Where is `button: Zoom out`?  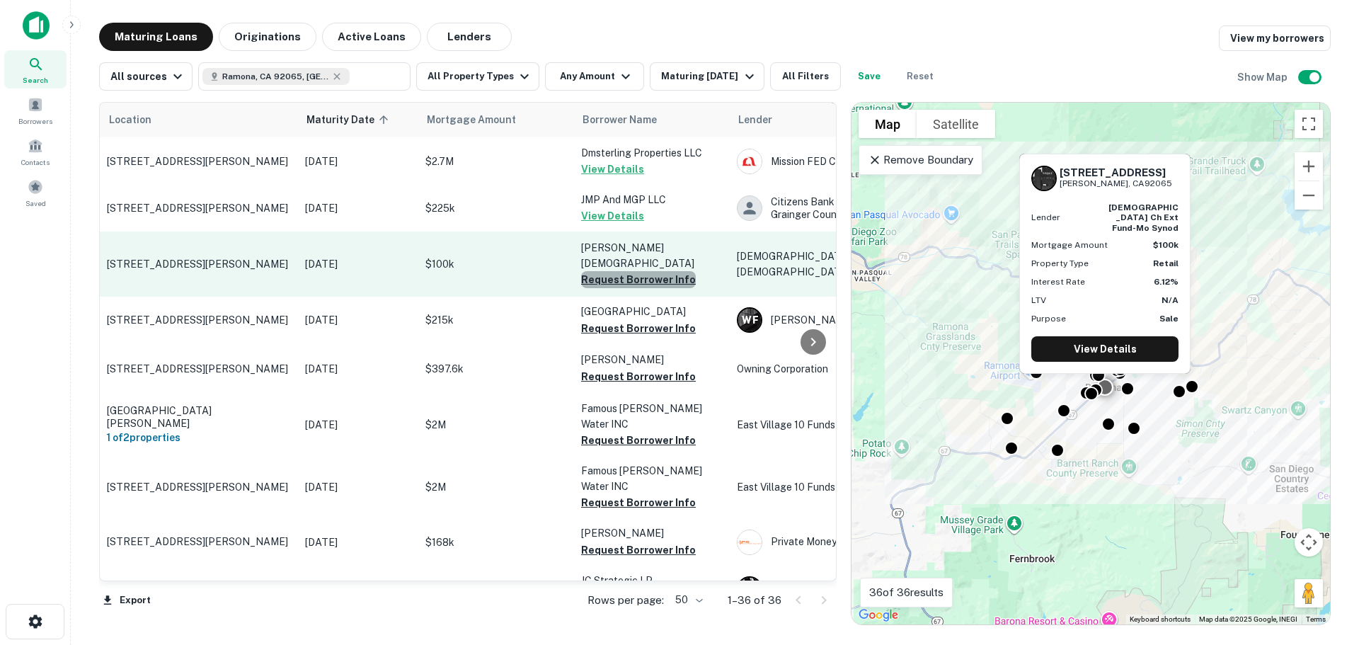
button: Zoom out is located at coordinates (1309, 195).